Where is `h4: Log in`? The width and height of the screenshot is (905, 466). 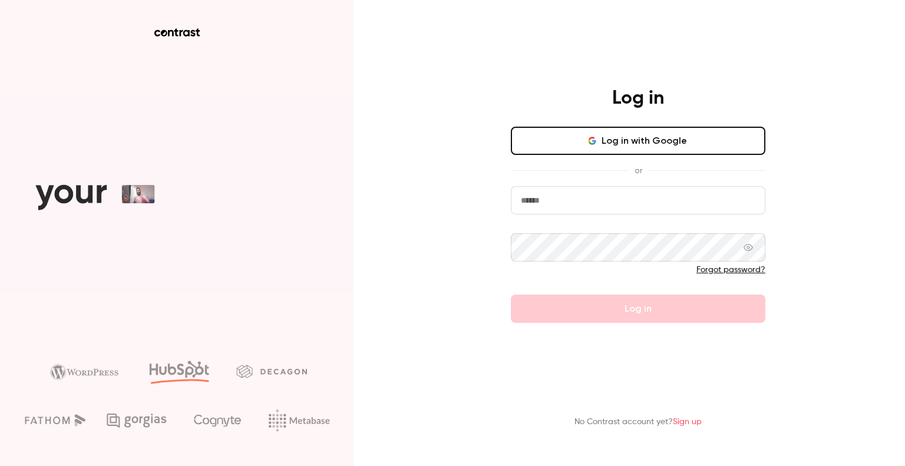
h4: Log in is located at coordinates (638, 98).